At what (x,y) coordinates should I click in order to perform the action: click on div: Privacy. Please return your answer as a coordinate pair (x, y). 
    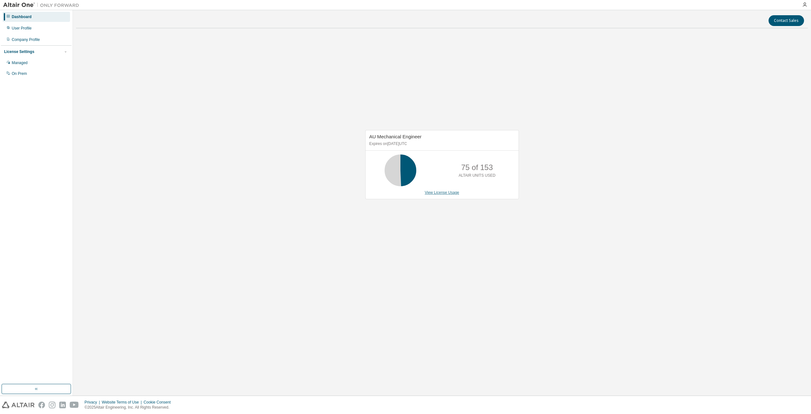
    Looking at the image, I should click on (93, 402).